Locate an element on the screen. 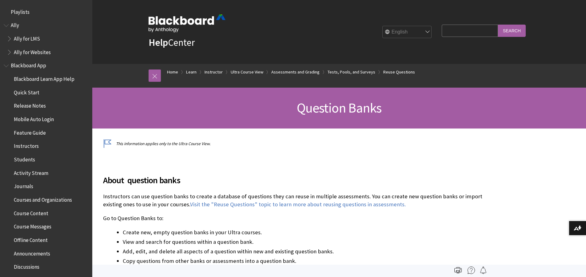 The image size is (586, 277). a: Home is located at coordinates (173, 72).